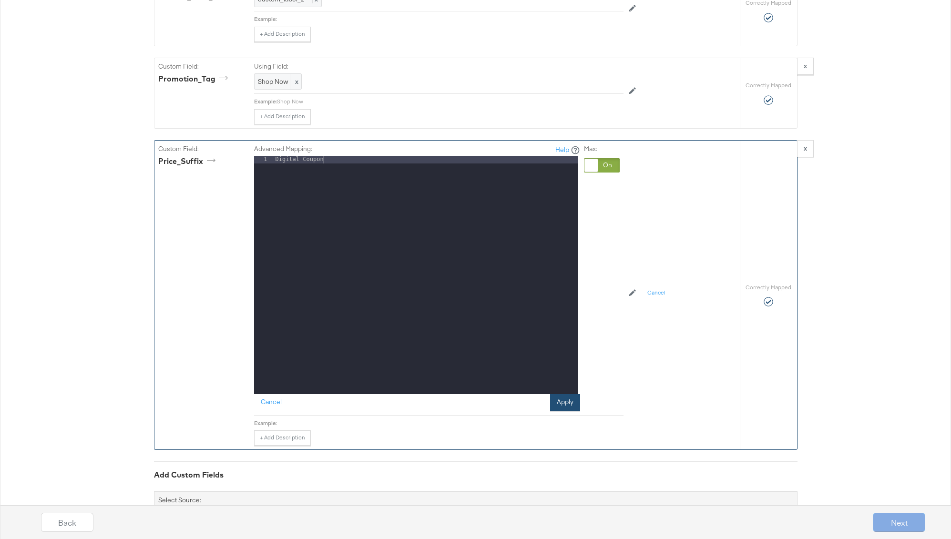 The image size is (951, 539). I want to click on span: x, so click(295, 81).